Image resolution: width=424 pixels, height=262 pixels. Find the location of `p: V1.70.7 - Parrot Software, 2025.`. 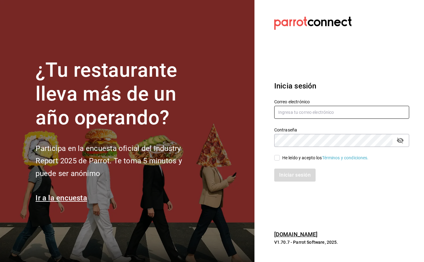

p: V1.70.7 - Parrot Software, 2025. is located at coordinates (341, 242).